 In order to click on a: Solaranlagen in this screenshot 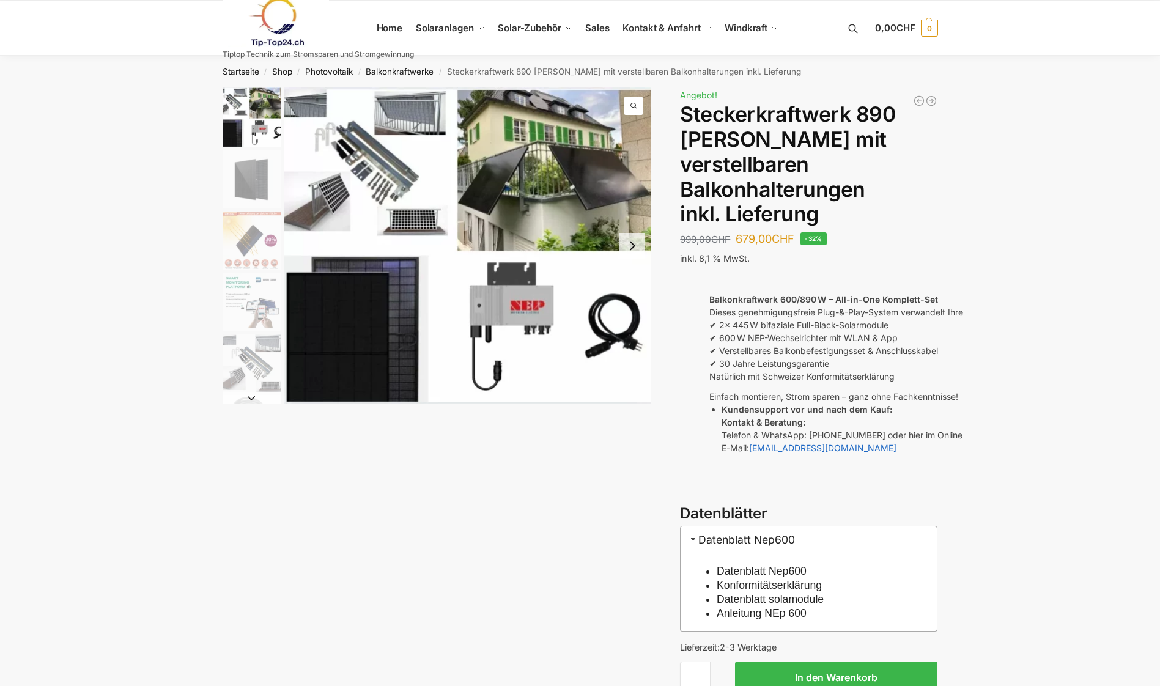, I will do `click(450, 28)`.